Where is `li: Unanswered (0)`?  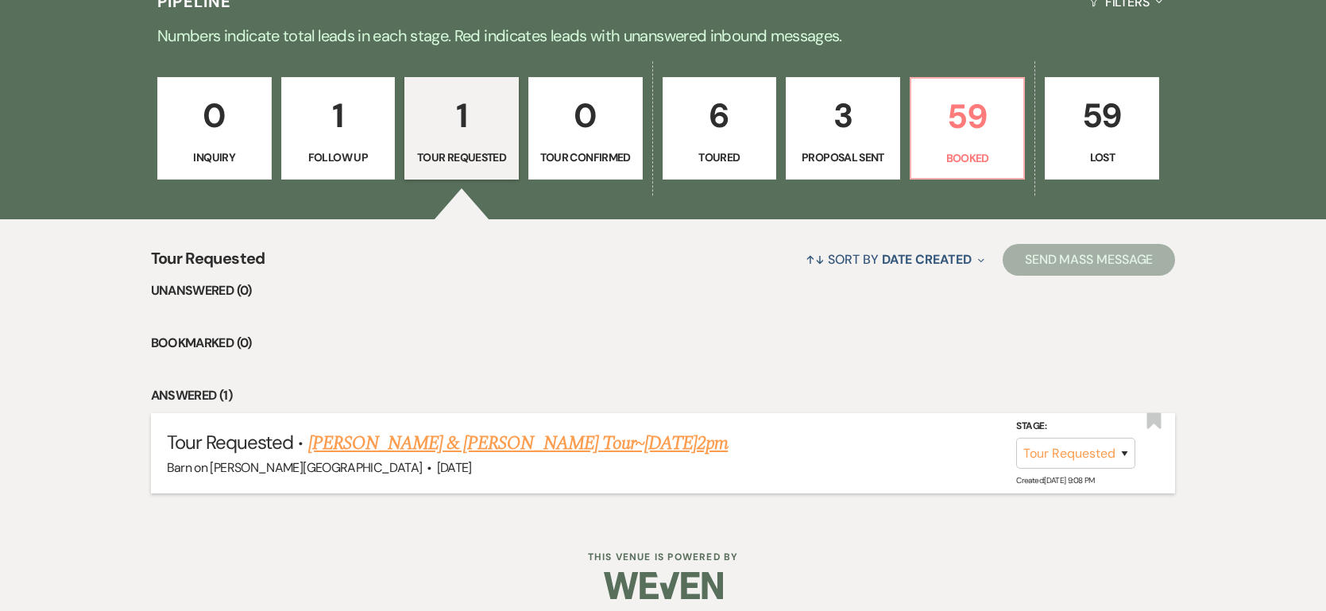 li: Unanswered (0) is located at coordinates (663, 291).